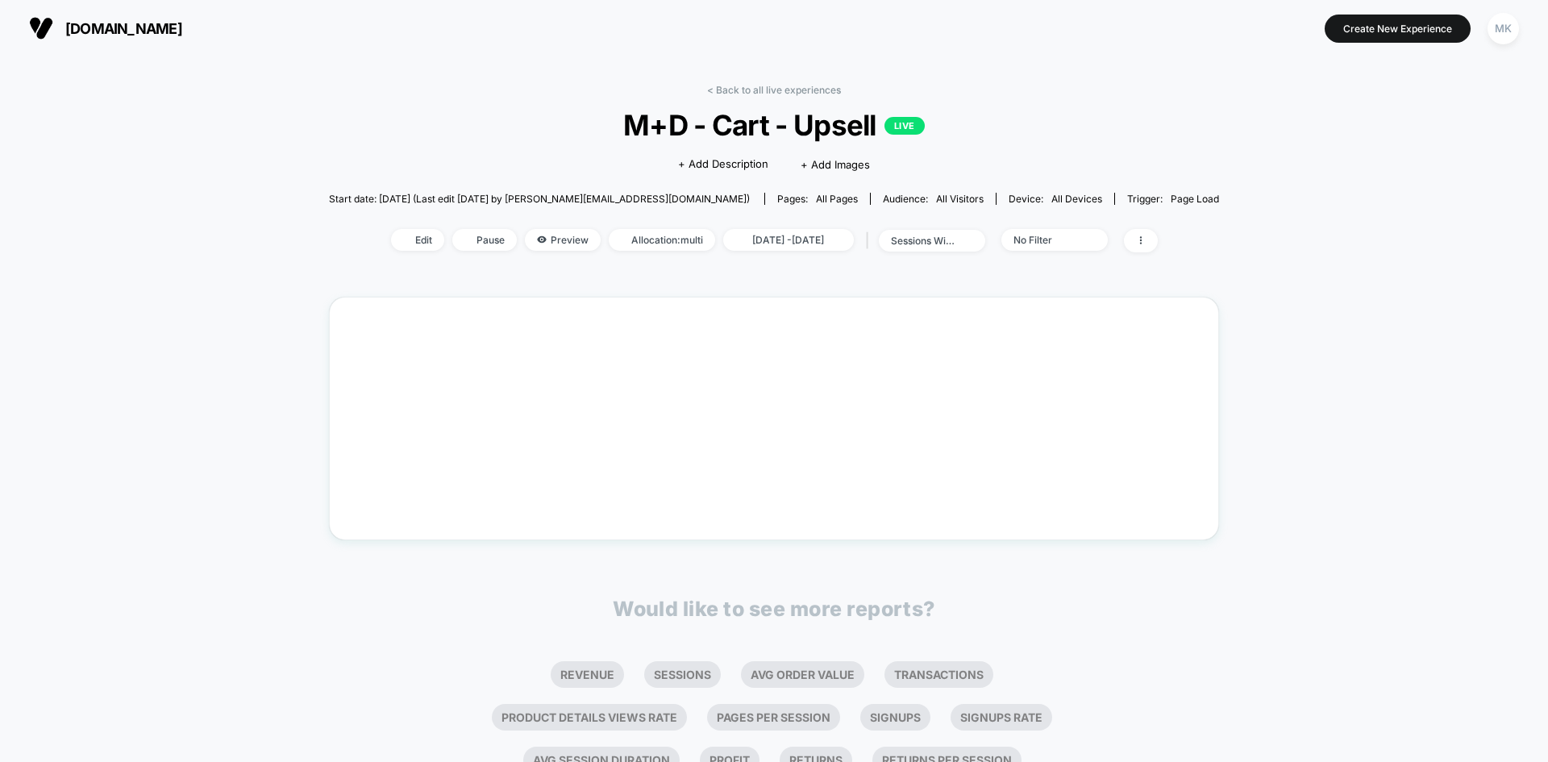 This screenshot has height=762, width=1548. I want to click on span: All Visitors, so click(959, 198).